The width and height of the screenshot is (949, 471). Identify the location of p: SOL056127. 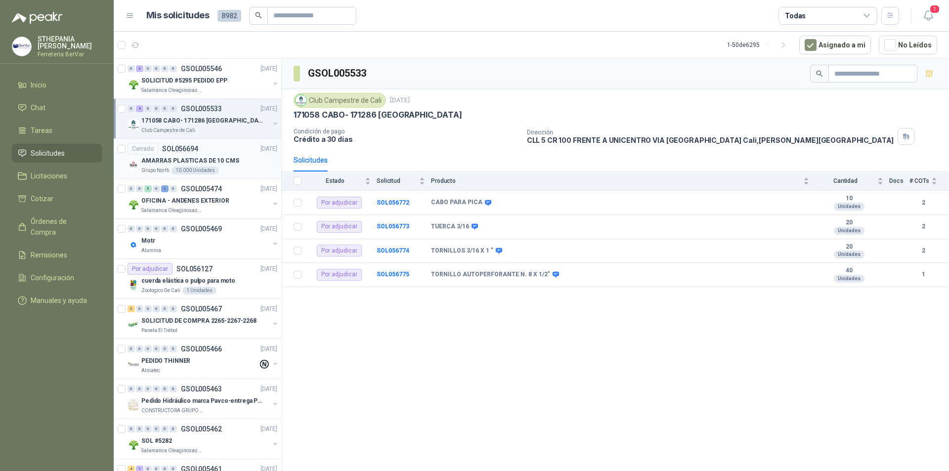
(194, 269).